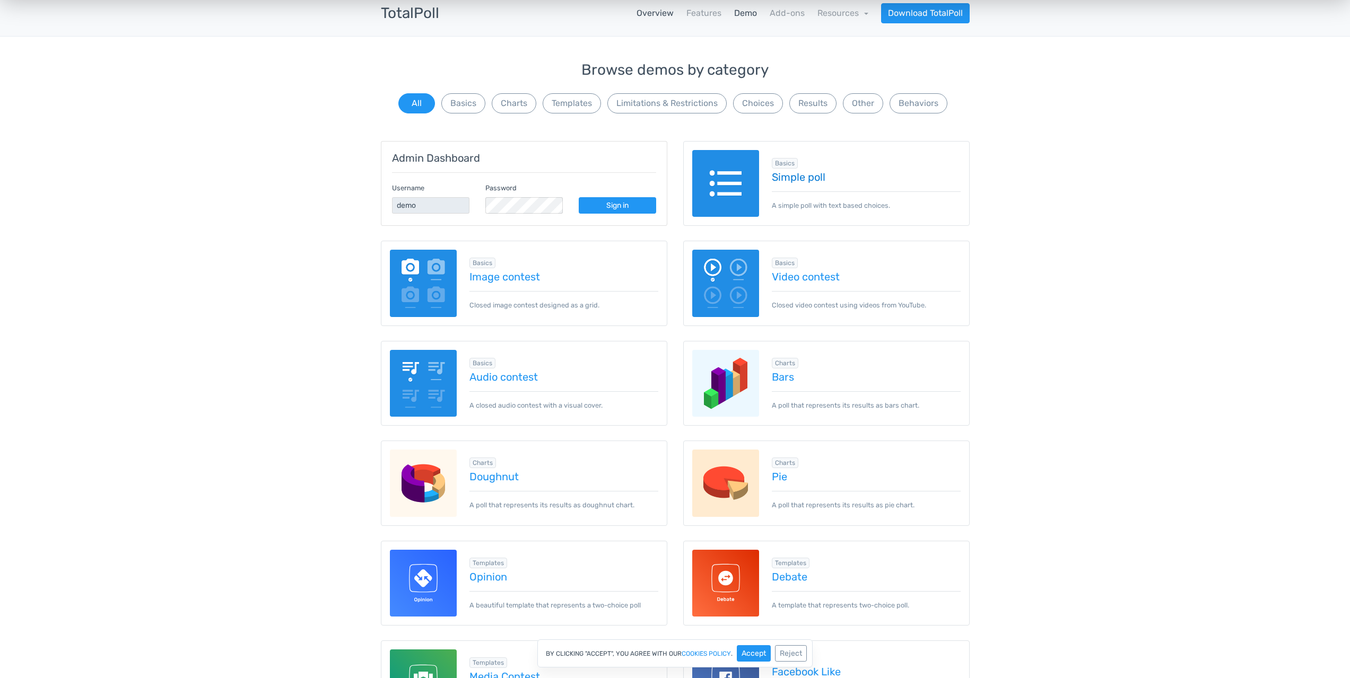 Image resolution: width=1350 pixels, height=678 pixels. Describe the element at coordinates (866, 501) in the screenshot. I see `p: A poll that represents its results as pie chart.` at that location.